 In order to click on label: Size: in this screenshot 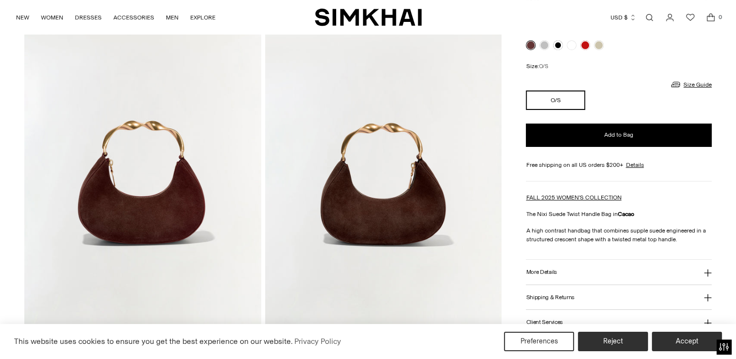, I will do `click(537, 66)`.